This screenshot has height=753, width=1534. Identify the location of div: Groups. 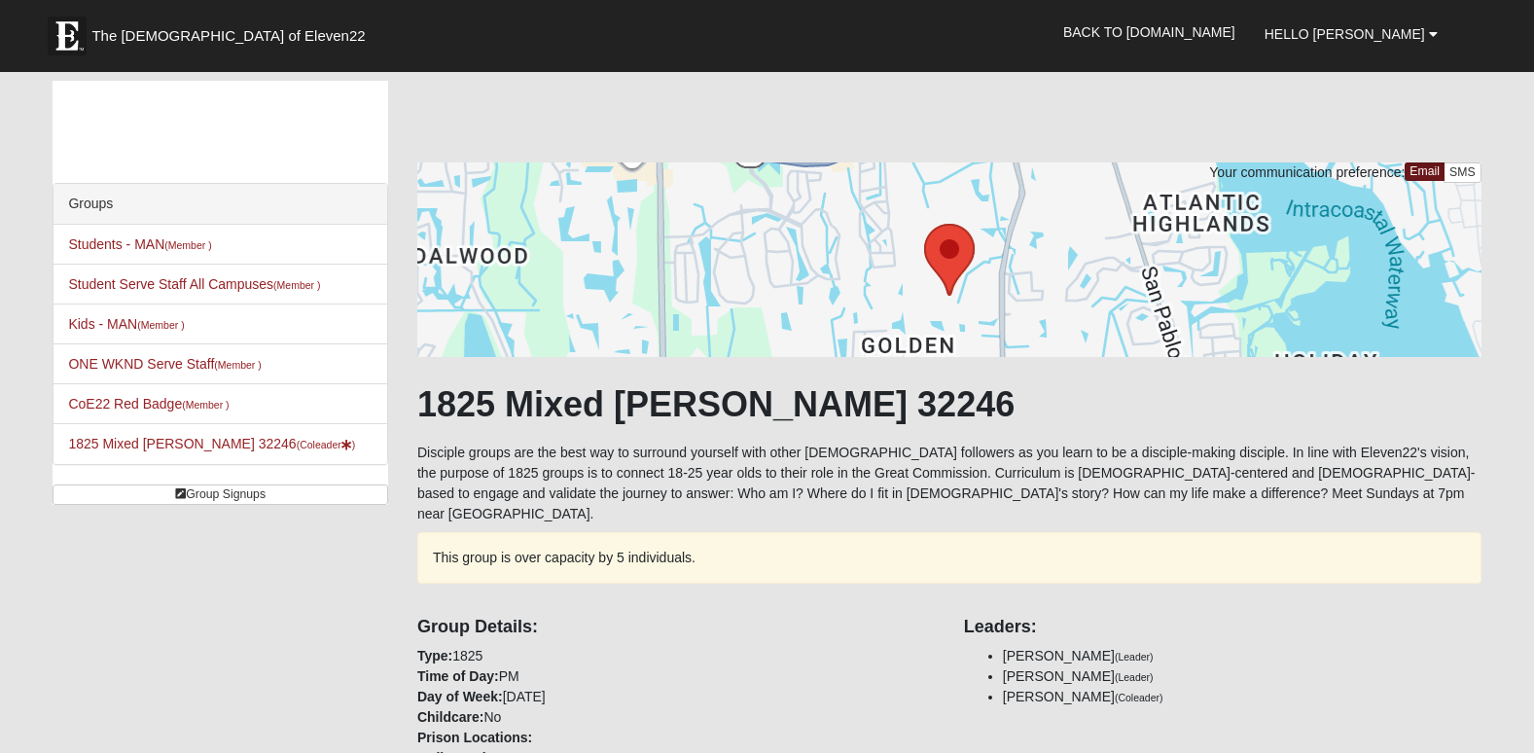
(220, 204).